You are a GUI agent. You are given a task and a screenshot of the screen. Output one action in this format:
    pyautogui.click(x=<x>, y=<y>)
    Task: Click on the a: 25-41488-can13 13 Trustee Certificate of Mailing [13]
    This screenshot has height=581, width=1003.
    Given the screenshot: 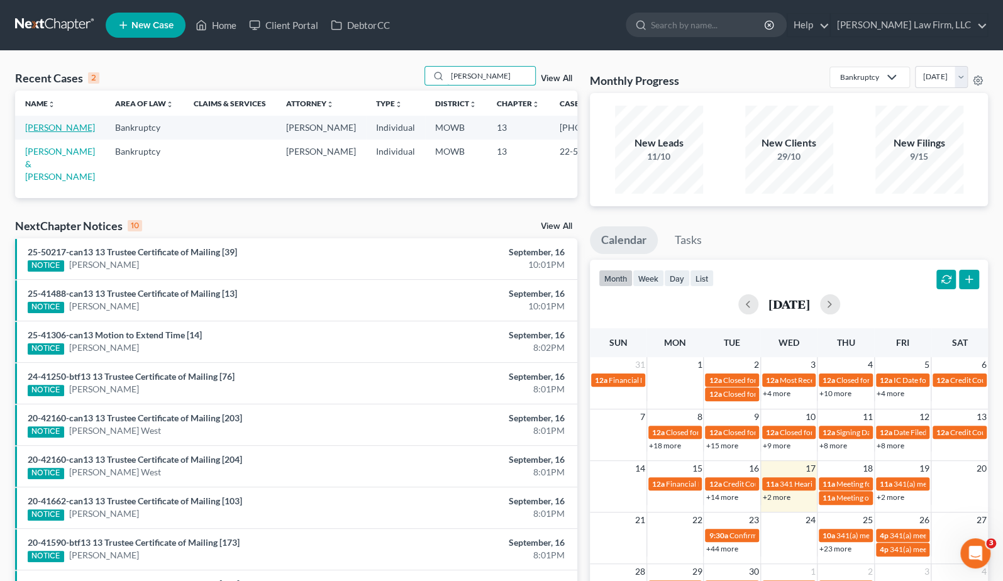 What is the action you would take?
    pyautogui.click(x=132, y=293)
    